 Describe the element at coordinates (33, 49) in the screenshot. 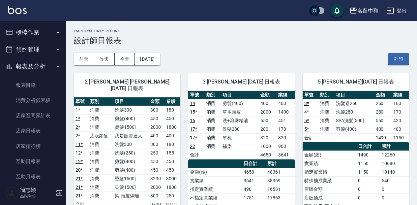

I see `button: 預約管理` at that location.